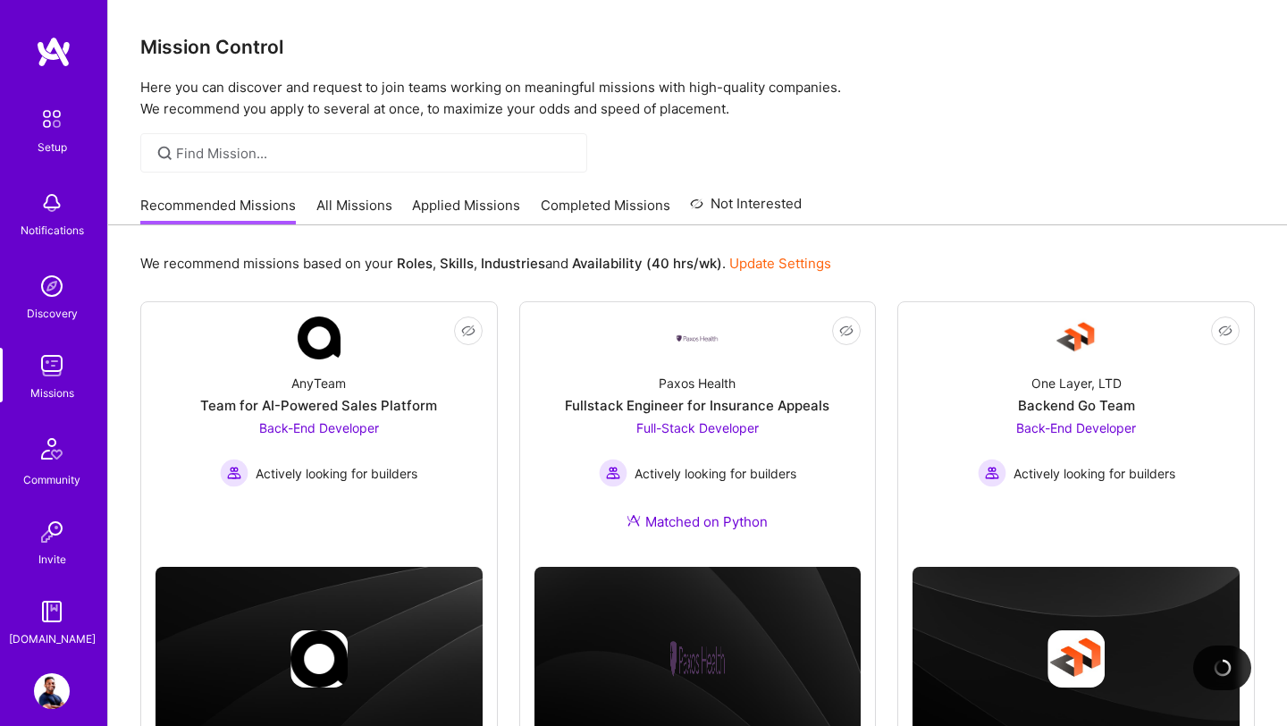  What do you see at coordinates (52, 286) in the screenshot?
I see `img: discovery` at bounding box center [52, 286].